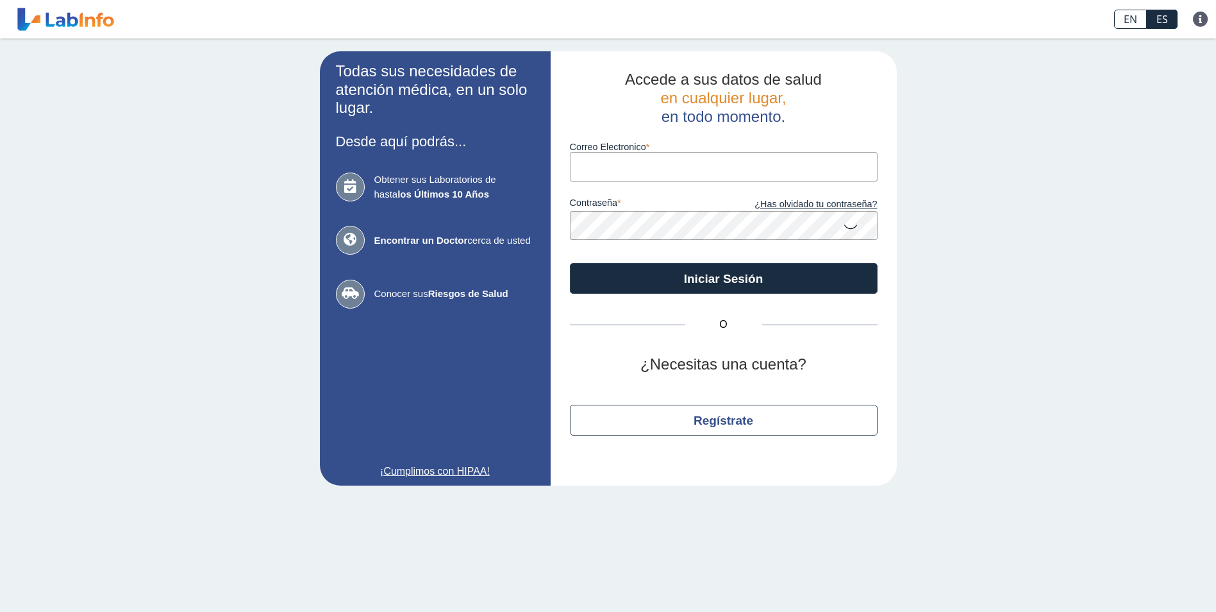 The image size is (1216, 612). Describe the element at coordinates (435, 90) in the screenshot. I see `h2: Todas sus necesidades de atención médica, en un solo lugar.` at that location.